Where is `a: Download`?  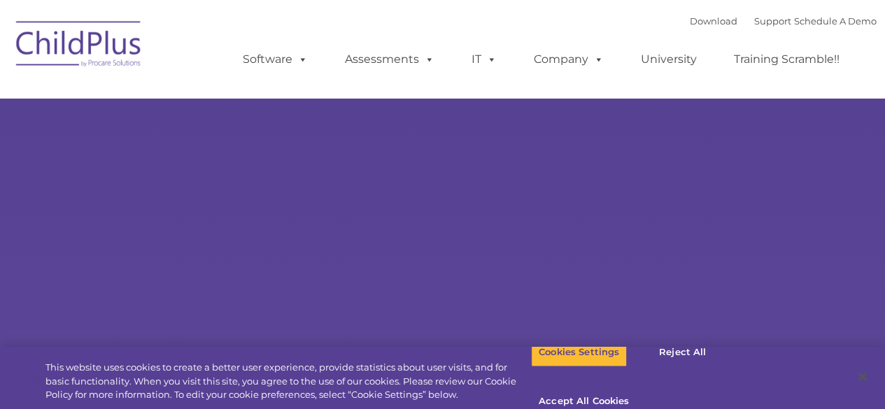
a: Download is located at coordinates (714, 21).